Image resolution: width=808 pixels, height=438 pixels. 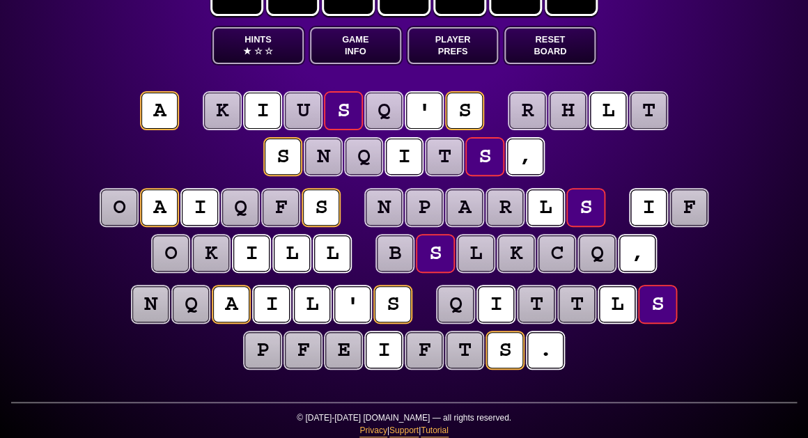 I want to click on a: Support, so click(x=404, y=431).